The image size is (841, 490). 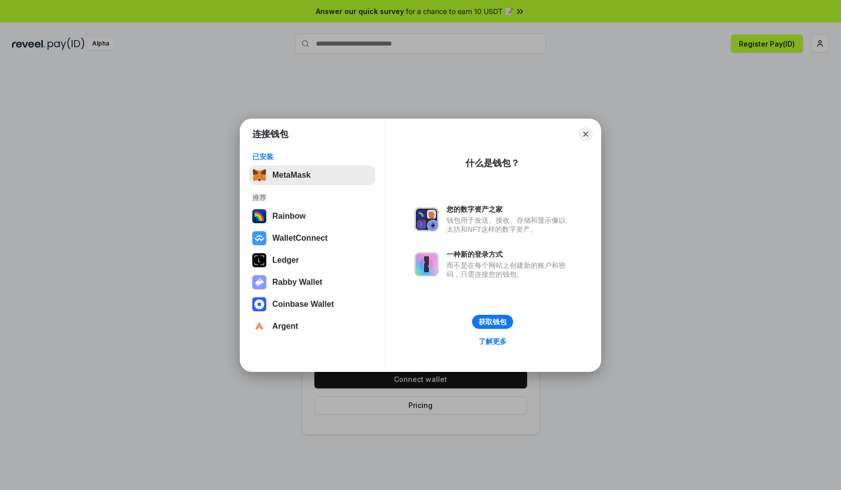 What do you see at coordinates (303, 305) in the screenshot?
I see `div: Coinbase Wallet` at bounding box center [303, 305].